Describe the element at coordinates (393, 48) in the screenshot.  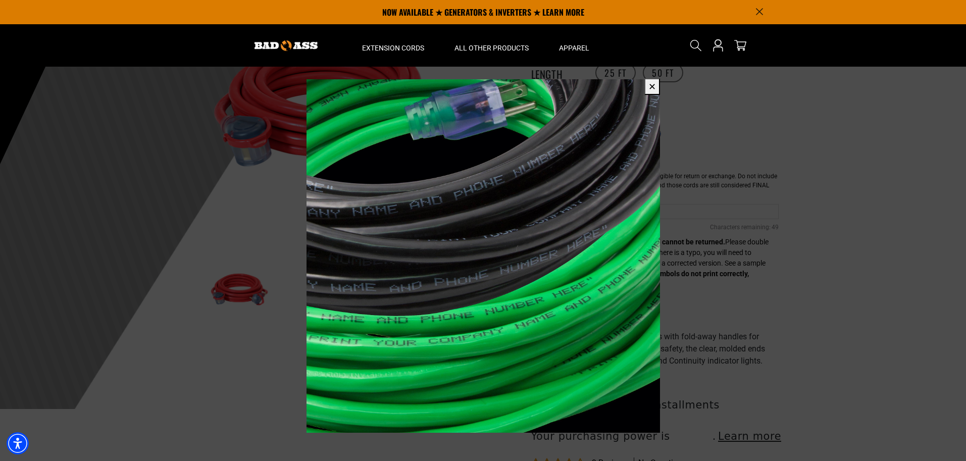
I see `span: Extension Cords` at that location.